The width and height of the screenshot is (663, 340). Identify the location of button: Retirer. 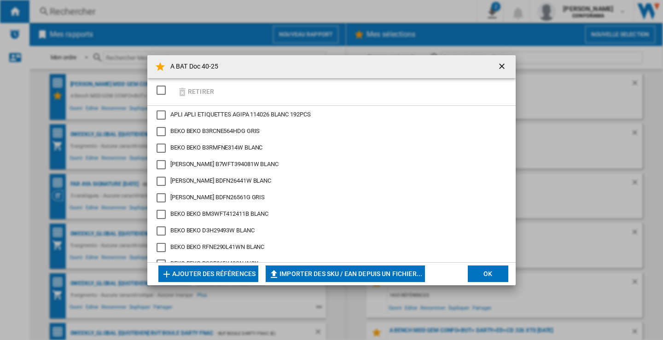
(195, 92).